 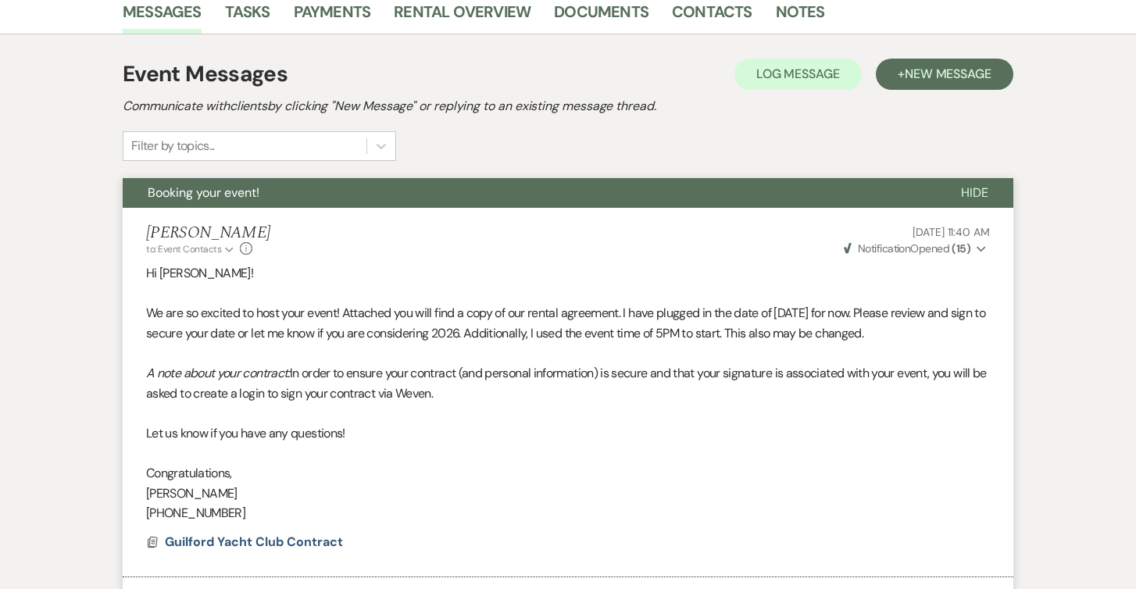 What do you see at coordinates (568, 106) in the screenshot?
I see `h2: Communicate with clients by clicking "New Message" or replying to an existing message thread.` at bounding box center [568, 106].